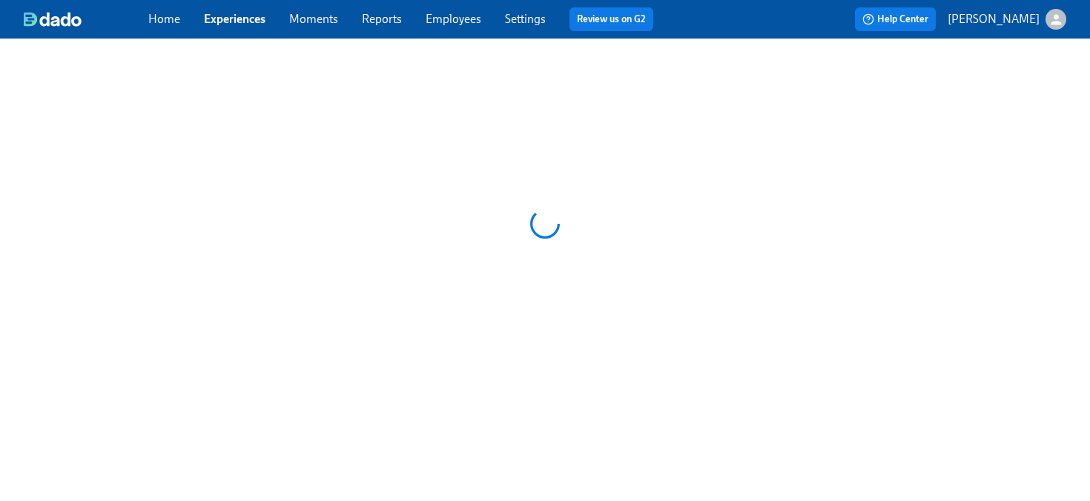 The height and width of the screenshot is (501, 1090). I want to click on a: Settings, so click(525, 19).